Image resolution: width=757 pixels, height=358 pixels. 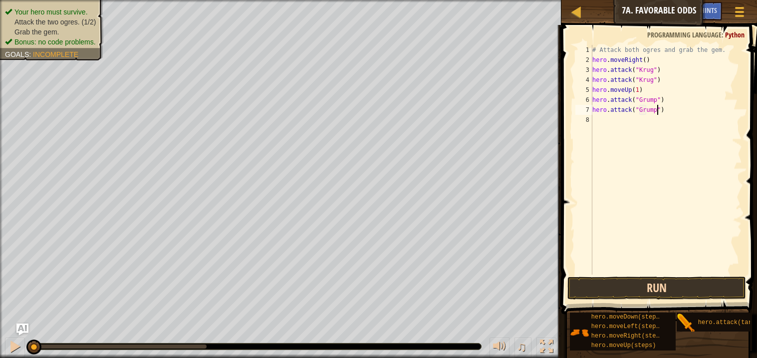 I want to click on button: Adjust volume, so click(x=499, y=347).